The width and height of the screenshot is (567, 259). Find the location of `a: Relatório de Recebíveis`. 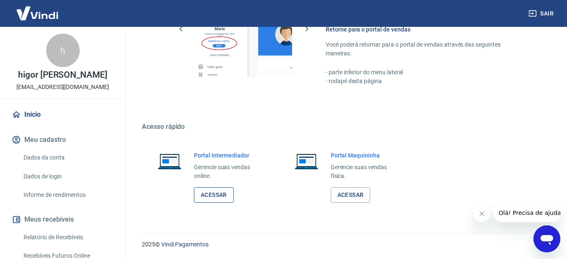

a: Relatório de Recebíveis is located at coordinates (68, 237).